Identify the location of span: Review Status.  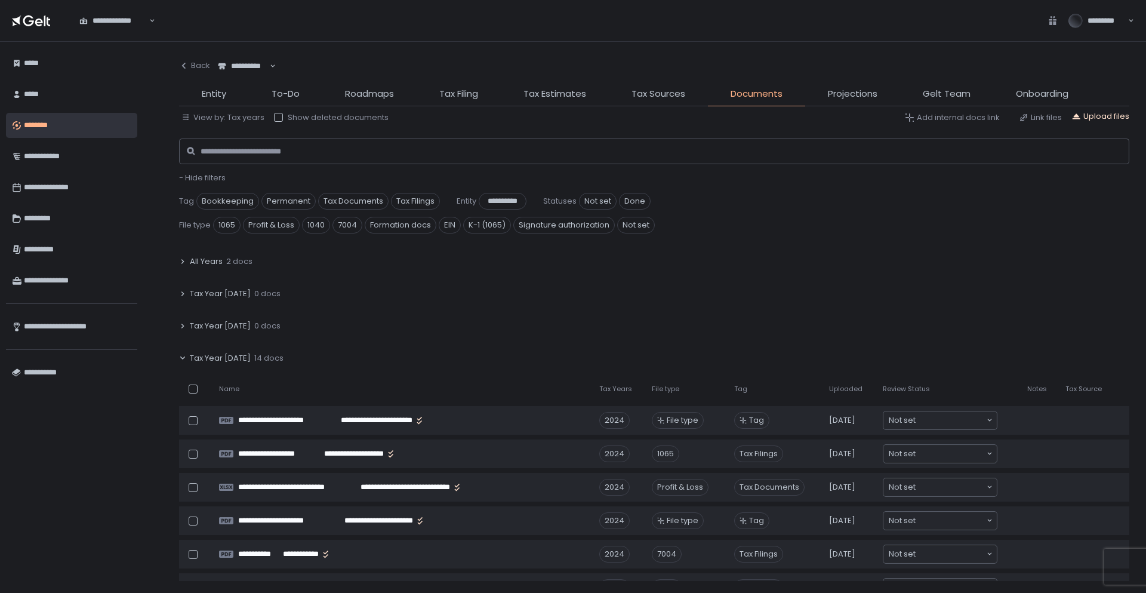
(906, 389).